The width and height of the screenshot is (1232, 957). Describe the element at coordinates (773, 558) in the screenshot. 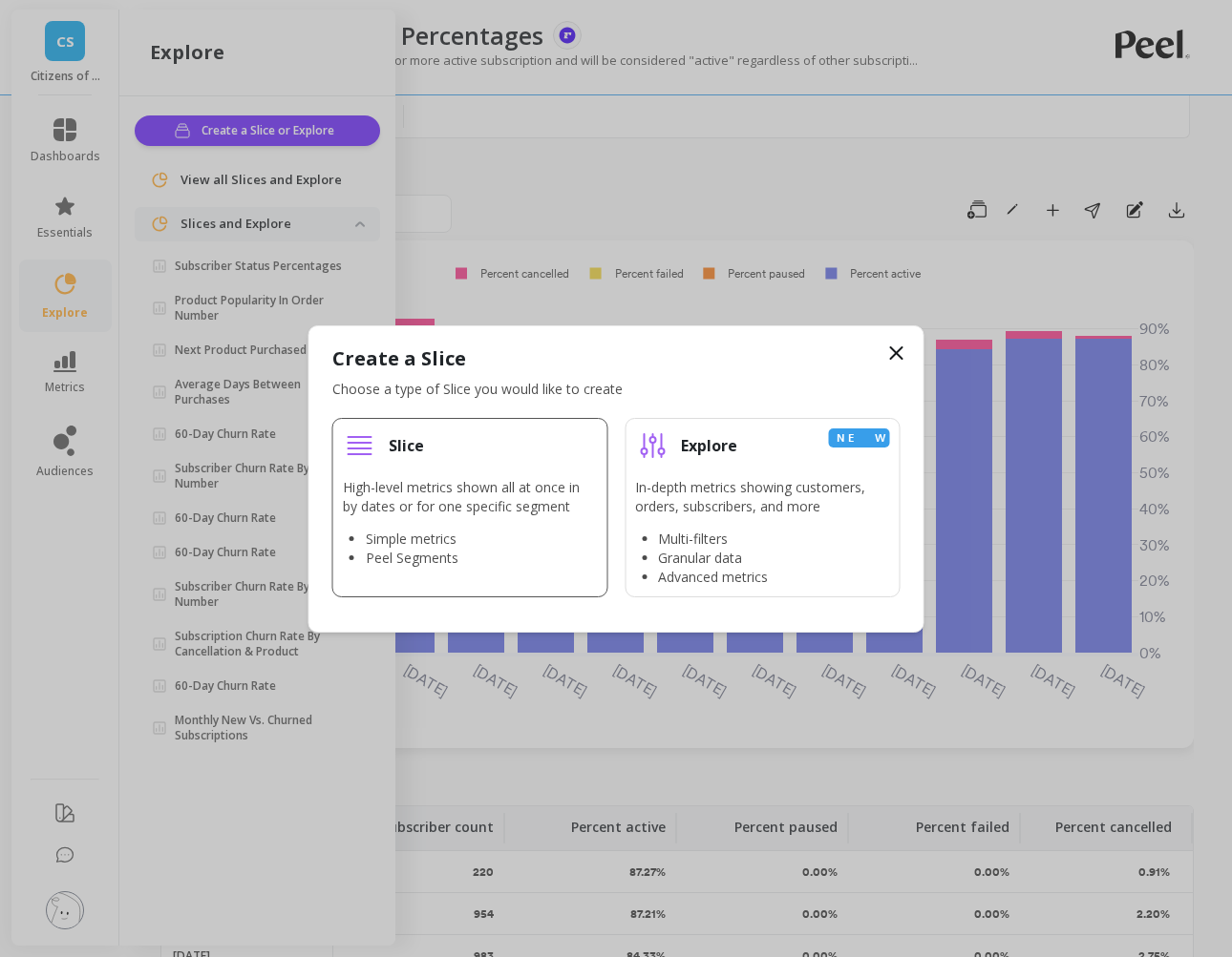

I see `li: Granular data` at that location.